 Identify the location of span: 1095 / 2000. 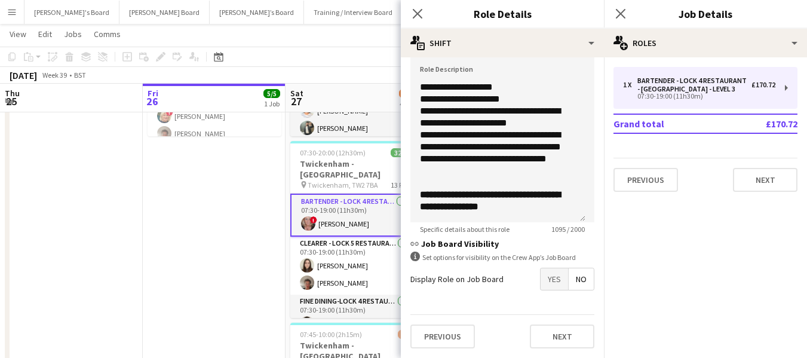
(568, 229).